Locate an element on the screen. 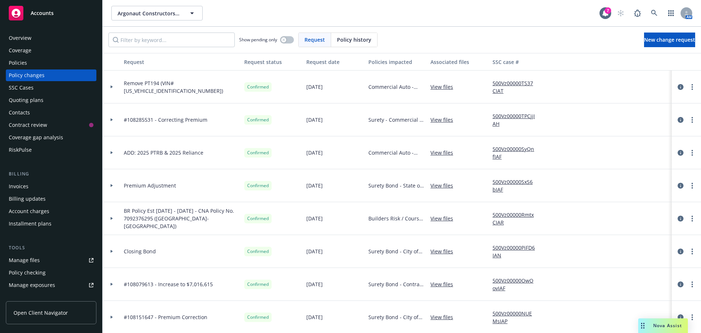 The image size is (701, 333). span: New change request is located at coordinates (670, 39).